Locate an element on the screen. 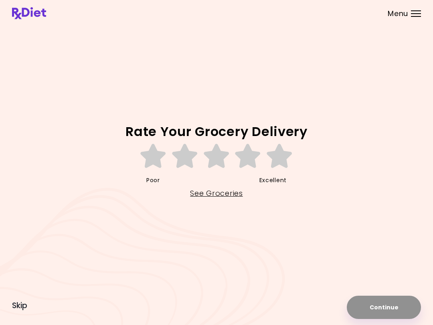  span: Poor is located at coordinates (153, 181).